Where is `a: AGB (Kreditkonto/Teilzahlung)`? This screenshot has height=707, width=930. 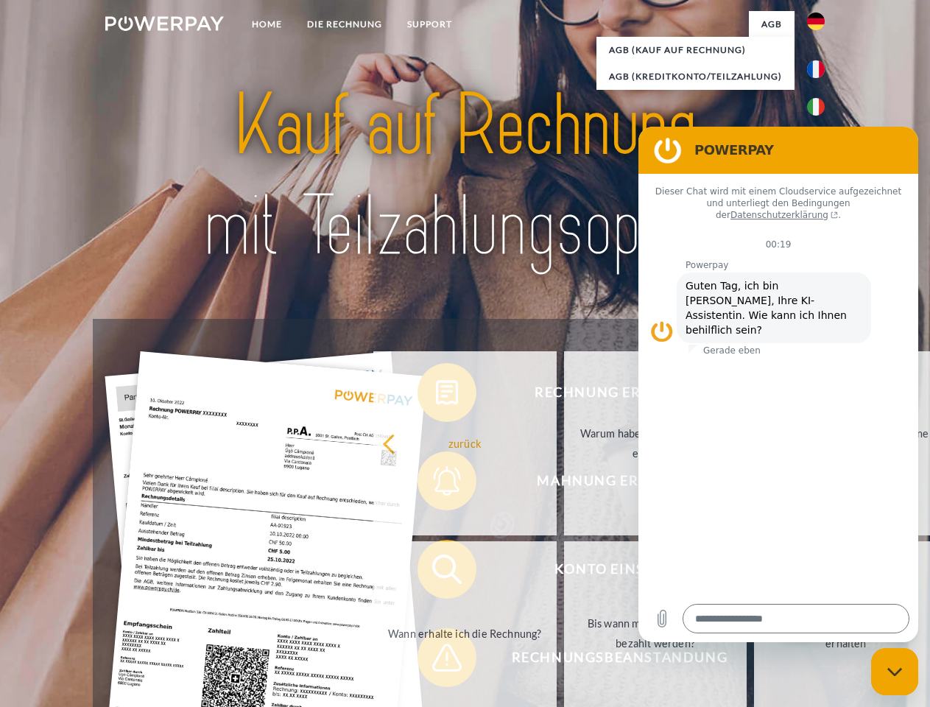 a: AGB (Kreditkonto/Teilzahlung) is located at coordinates (695, 77).